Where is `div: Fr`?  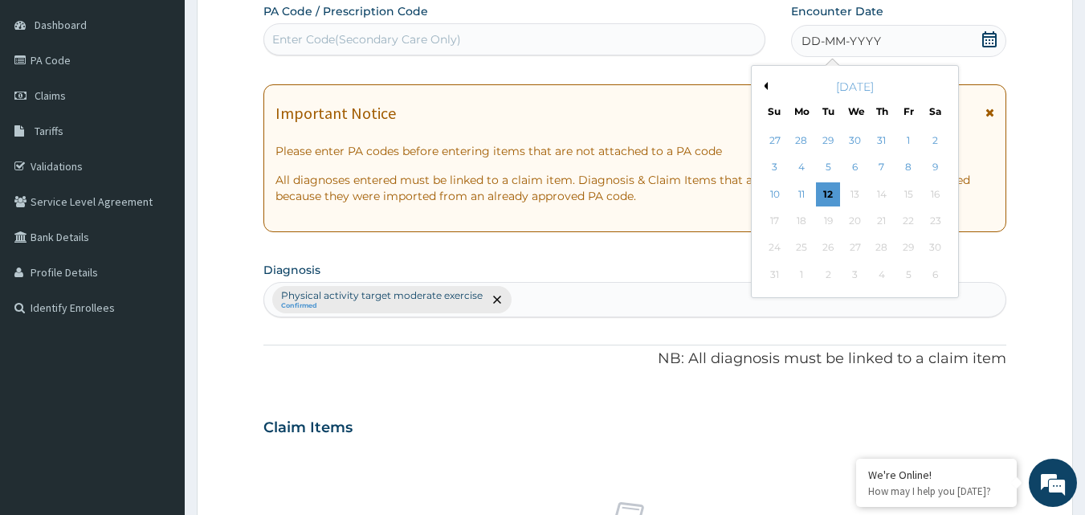 div: Fr is located at coordinates (909, 111).